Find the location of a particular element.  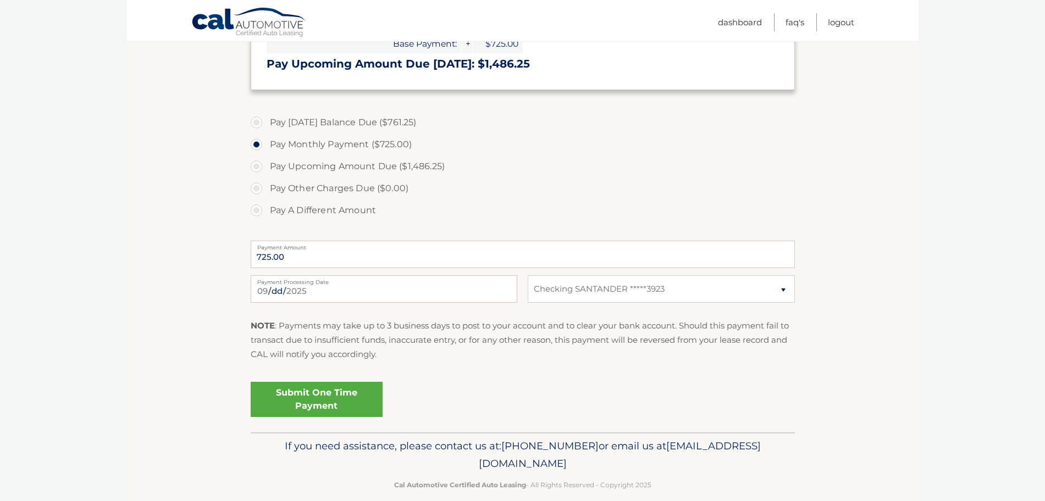

p: : Payments may take up to 3 business days to post to your account and to clear your bank account.... is located at coordinates (523, 340).